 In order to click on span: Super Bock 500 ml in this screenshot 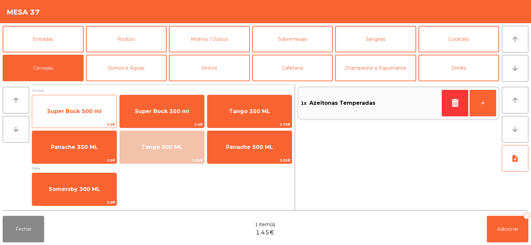, I will do `click(74, 111)`.